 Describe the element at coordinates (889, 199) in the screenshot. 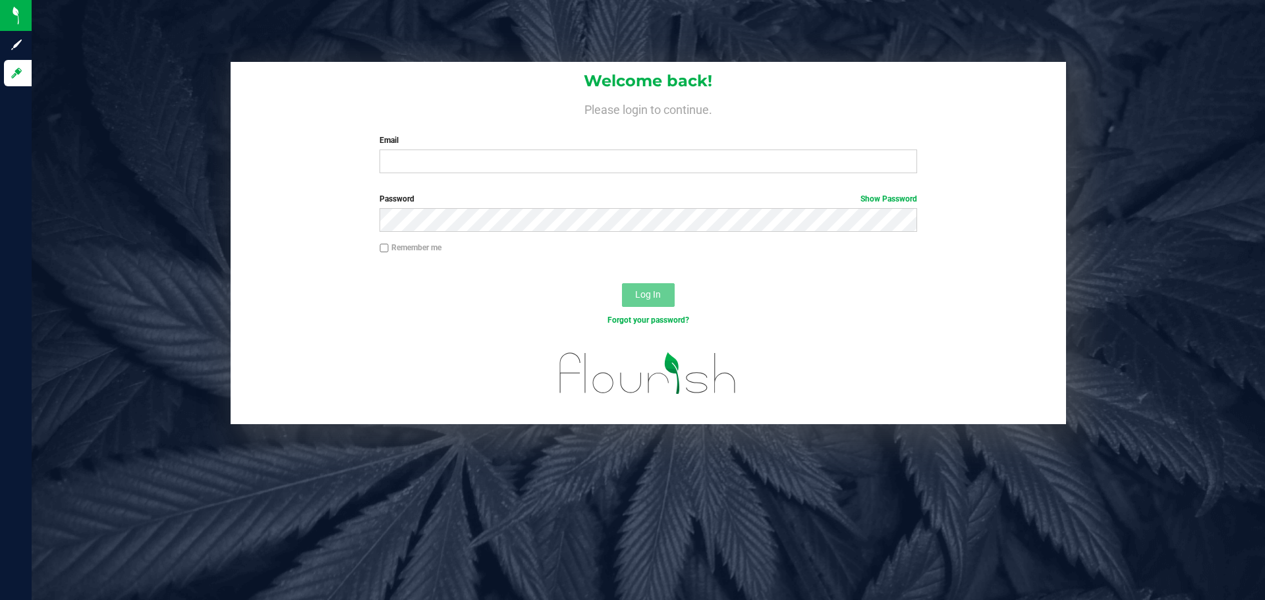

I see `a: Show Password` at that location.